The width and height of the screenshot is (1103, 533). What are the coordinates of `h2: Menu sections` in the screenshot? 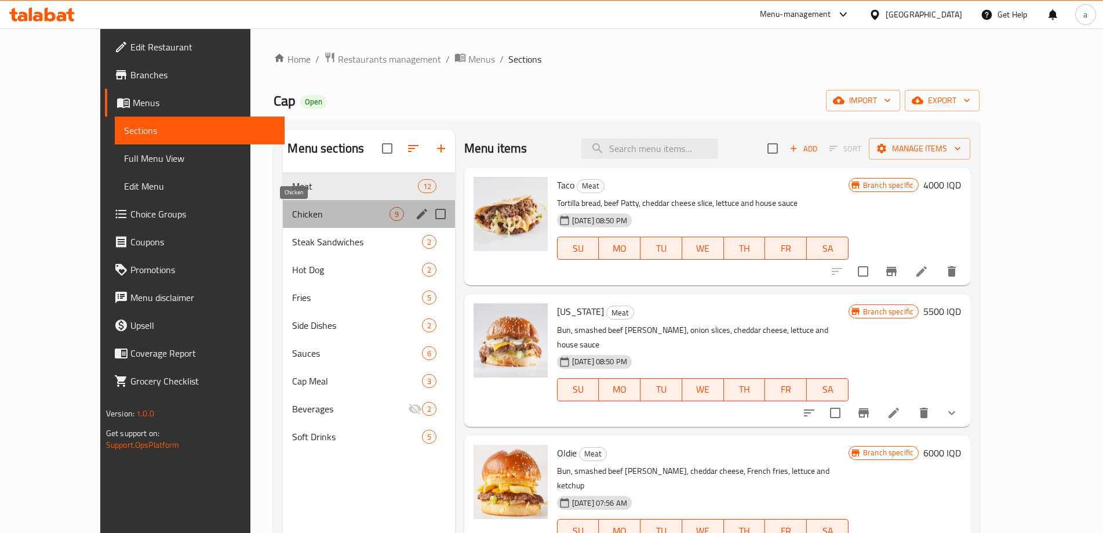 It's located at (326, 148).